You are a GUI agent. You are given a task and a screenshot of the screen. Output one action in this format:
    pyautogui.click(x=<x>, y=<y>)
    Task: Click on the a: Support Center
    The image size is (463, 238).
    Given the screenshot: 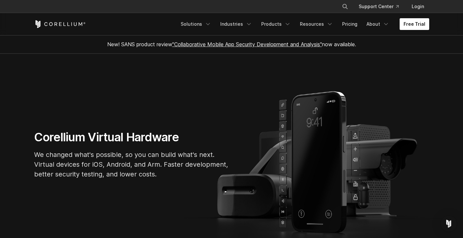 What is the action you would take?
    pyautogui.click(x=379, y=6)
    